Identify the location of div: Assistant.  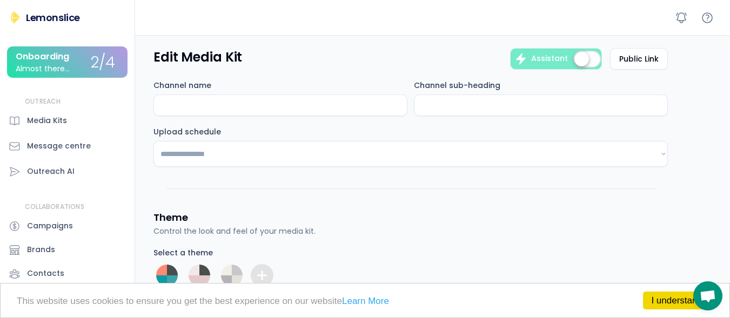
(549, 59).